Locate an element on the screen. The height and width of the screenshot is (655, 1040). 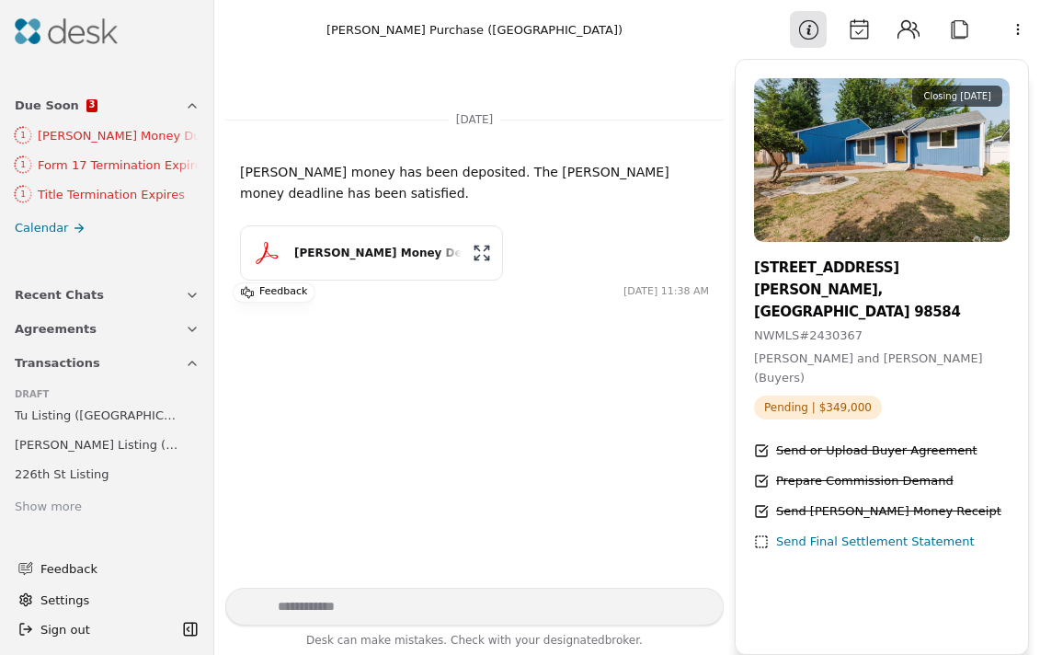
span: Recent Chats is located at coordinates (59, 294).